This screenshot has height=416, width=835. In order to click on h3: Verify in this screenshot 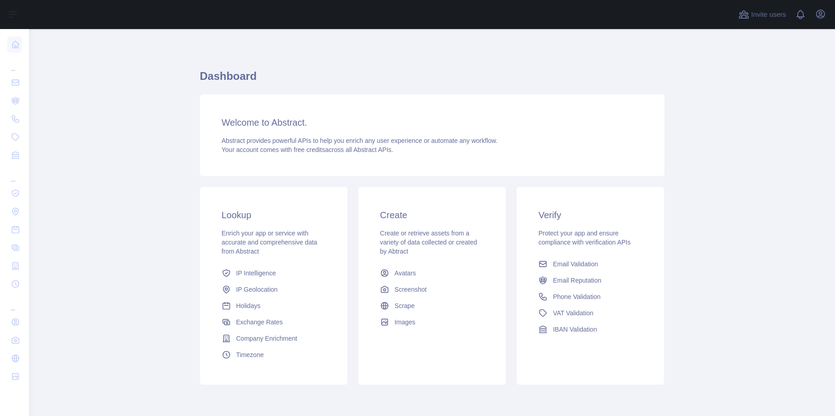, I will do `click(590, 215)`.